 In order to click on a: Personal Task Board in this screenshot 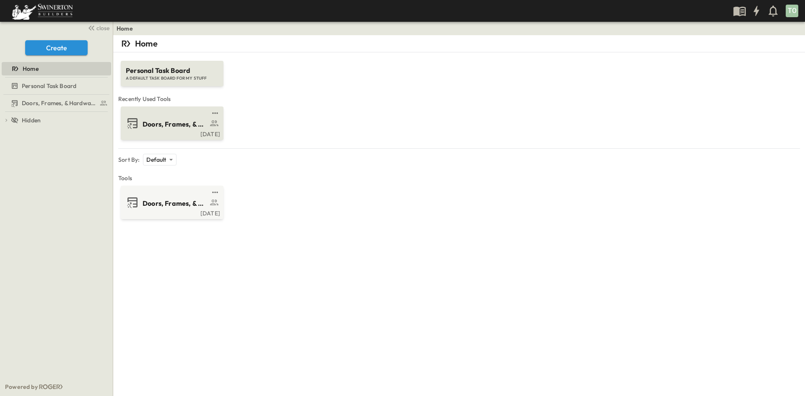, I will do `click(55, 86)`.